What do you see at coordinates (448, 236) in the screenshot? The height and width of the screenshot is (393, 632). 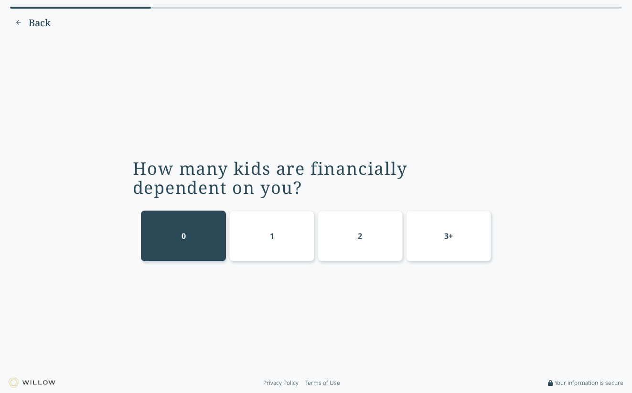 I see `div: 3+` at bounding box center [448, 236].